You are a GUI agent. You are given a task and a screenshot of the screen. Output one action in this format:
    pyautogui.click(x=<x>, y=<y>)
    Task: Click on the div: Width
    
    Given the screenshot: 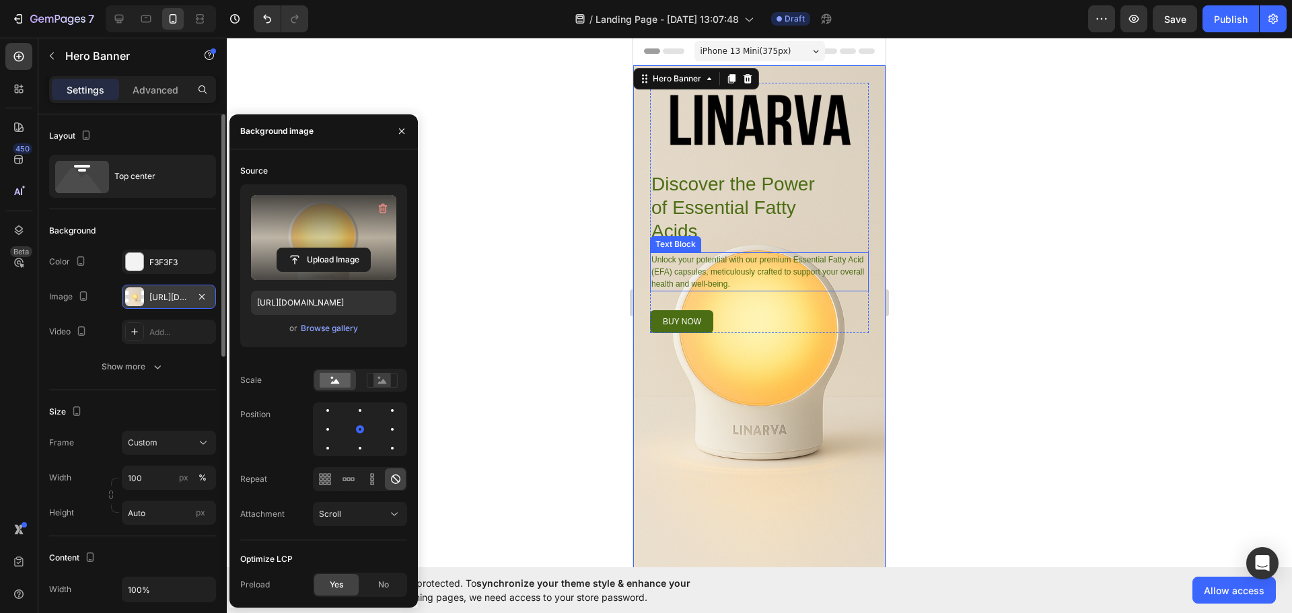 What is the action you would take?
    pyautogui.click(x=60, y=590)
    